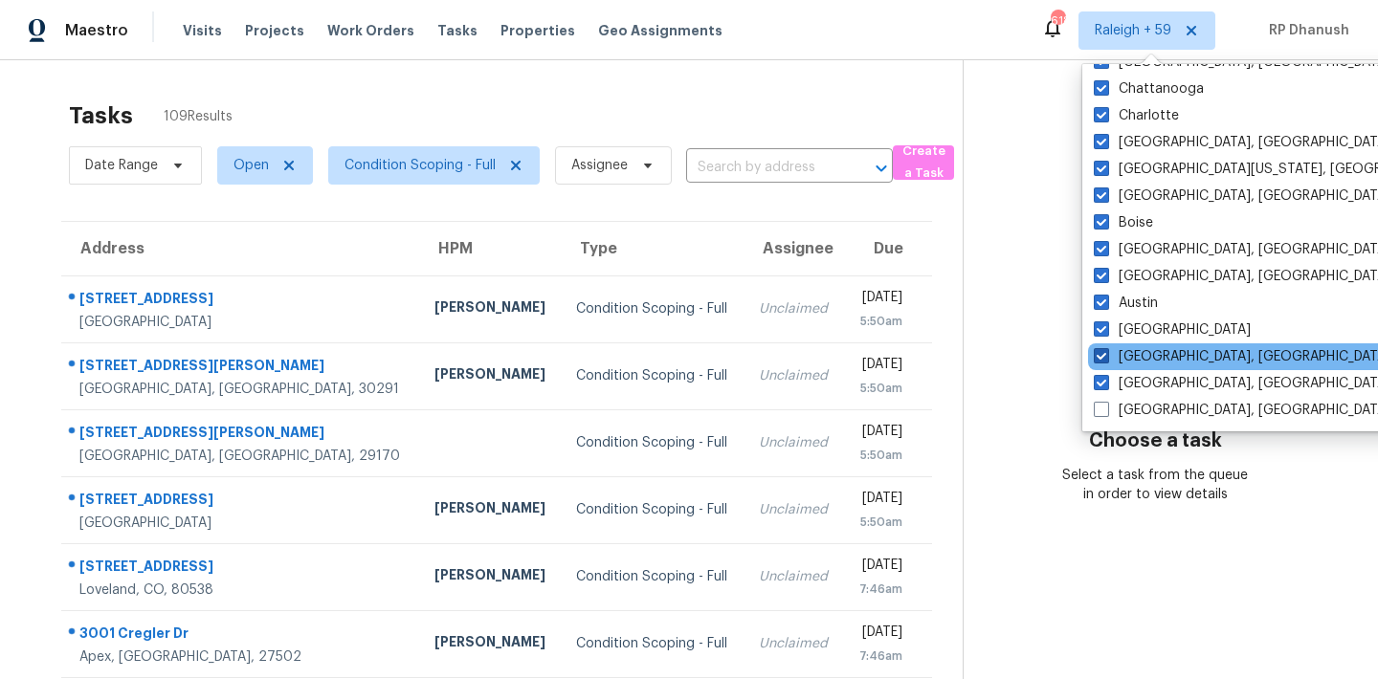 Image resolution: width=1378 pixels, height=679 pixels. I want to click on button: Create a Task, so click(923, 163).